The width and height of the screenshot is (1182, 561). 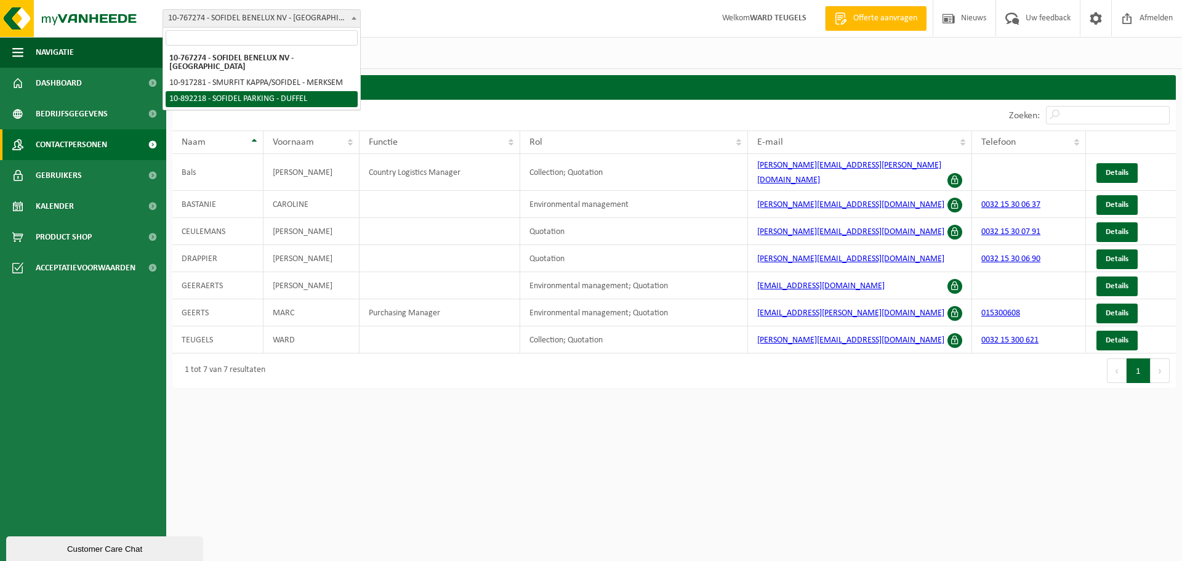 What do you see at coordinates (778, 18) in the screenshot?
I see `strong: WARD TEUGELS` at bounding box center [778, 18].